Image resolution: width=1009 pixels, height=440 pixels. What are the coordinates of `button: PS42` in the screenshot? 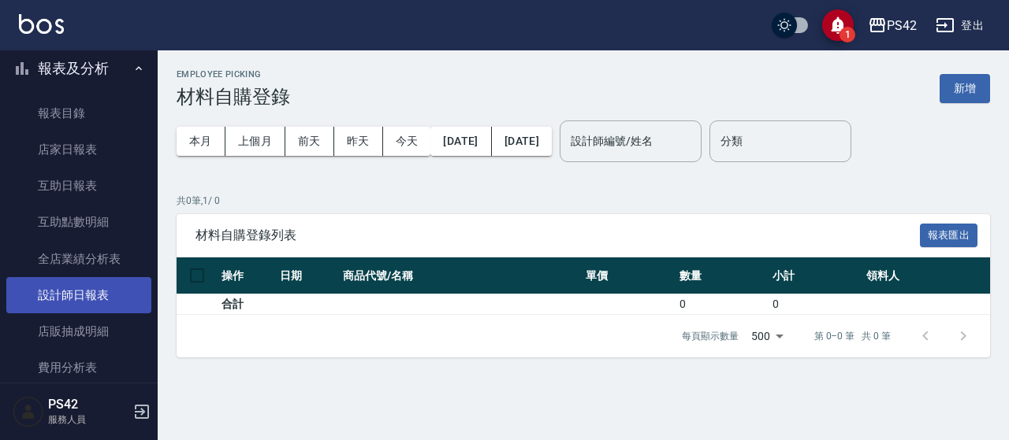 It's located at (892, 25).